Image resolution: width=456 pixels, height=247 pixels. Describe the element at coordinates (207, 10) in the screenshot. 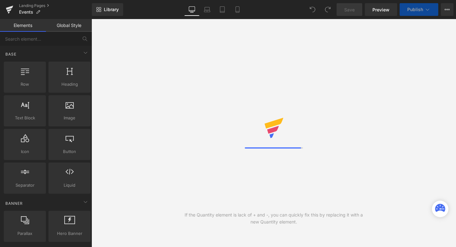

I see `a: Laptop` at that location.